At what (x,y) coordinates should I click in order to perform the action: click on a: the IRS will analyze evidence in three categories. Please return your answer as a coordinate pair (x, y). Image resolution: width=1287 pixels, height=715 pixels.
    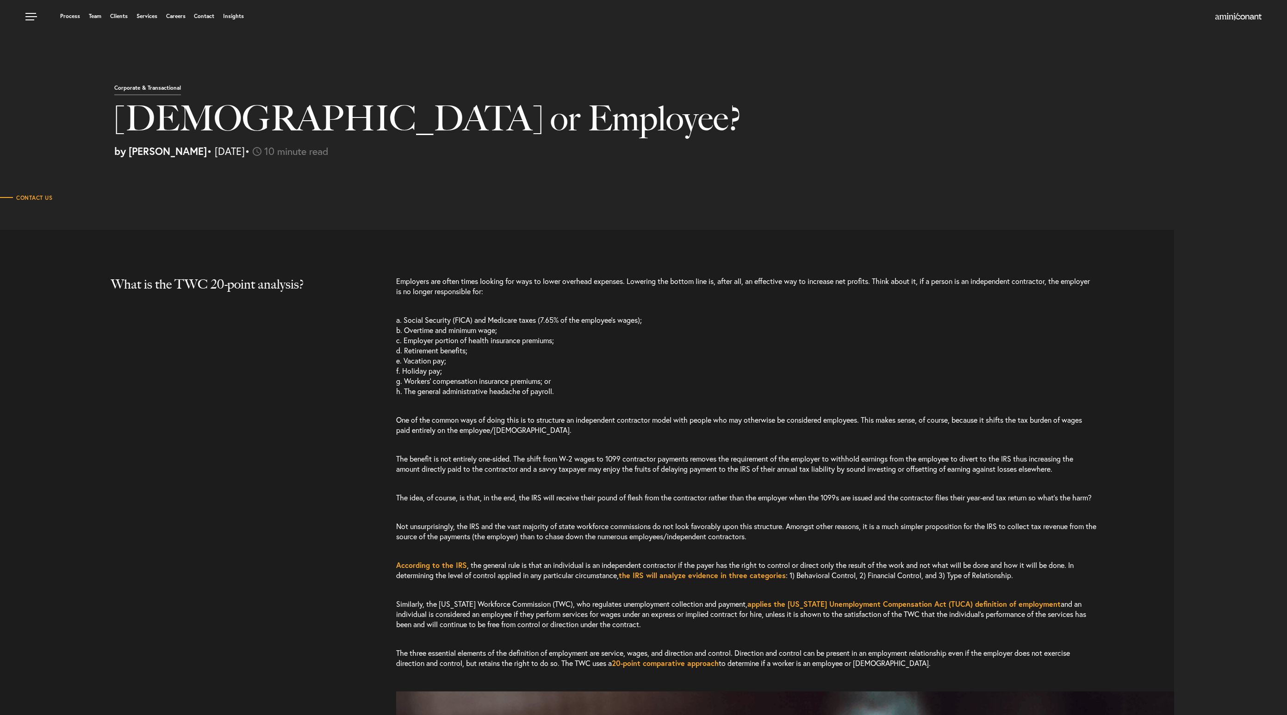
    Looking at the image, I should click on (702, 575).